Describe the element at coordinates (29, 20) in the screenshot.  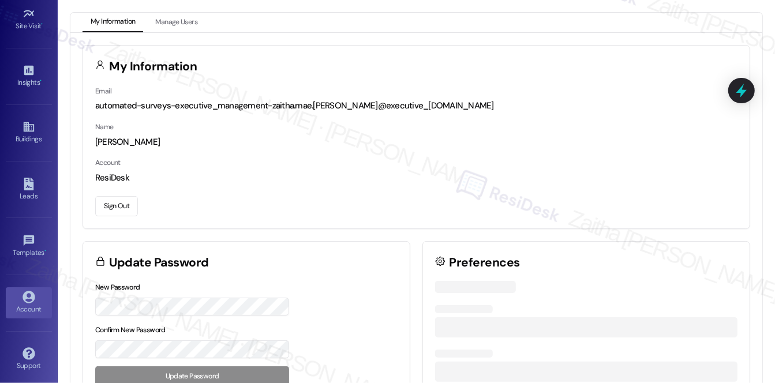
I see `a: Site Visit •` at that location.